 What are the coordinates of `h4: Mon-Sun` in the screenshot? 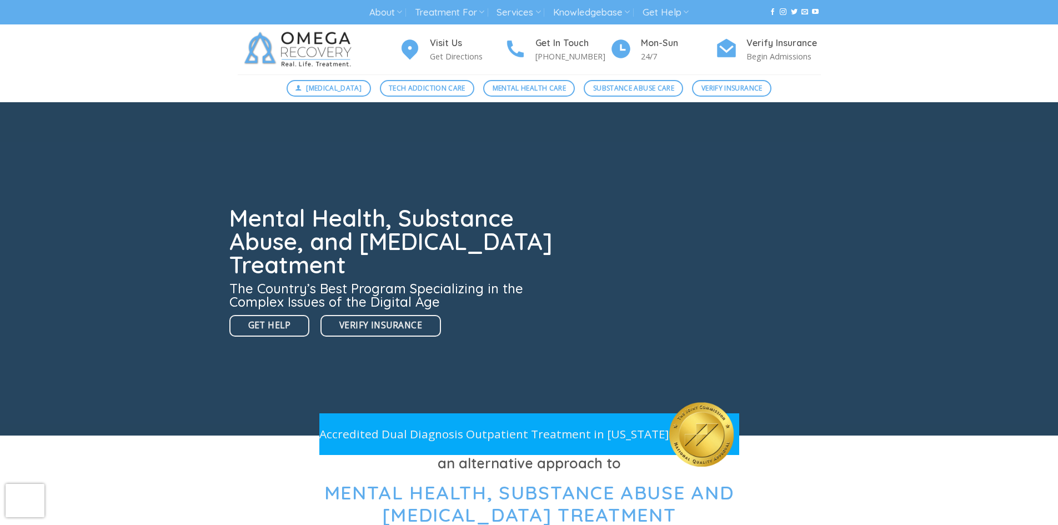 It's located at (678, 43).